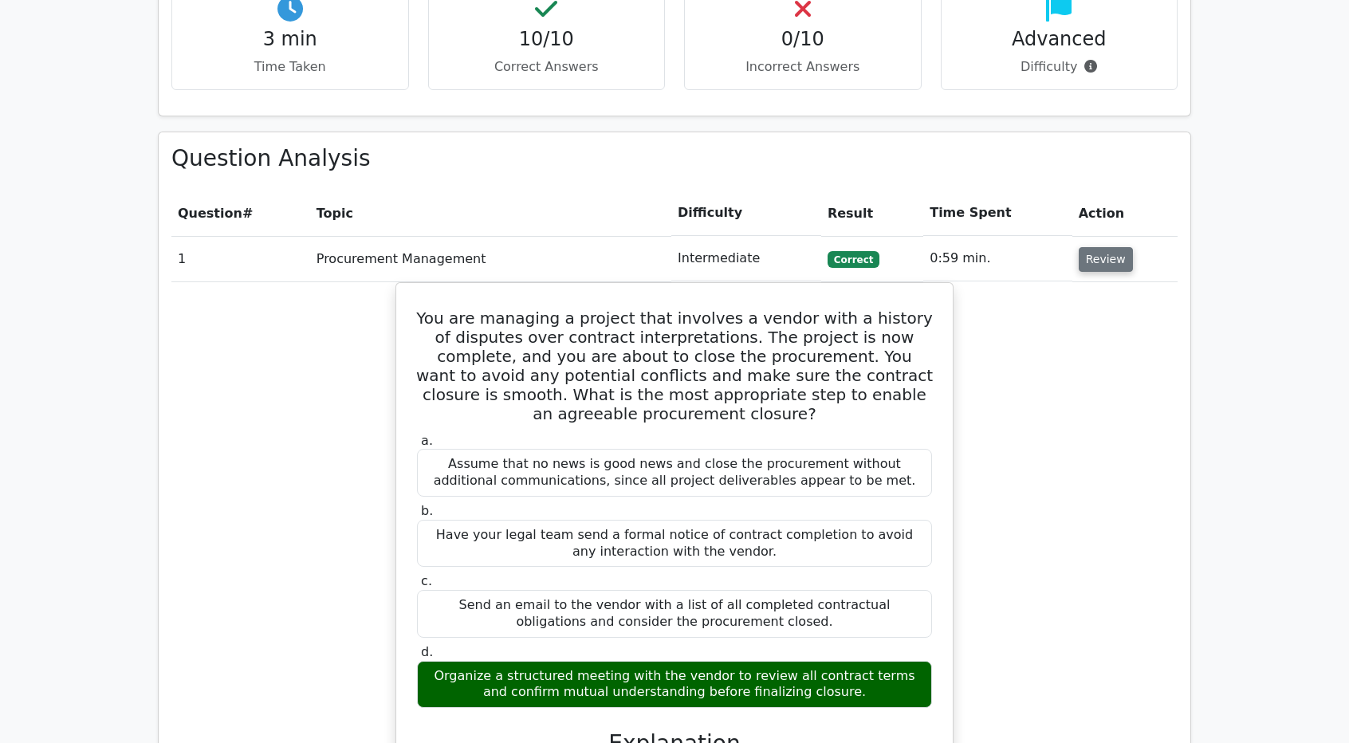  Describe the element at coordinates (675, 685) in the screenshot. I see `div: Organize a structured meeting with the vendor to review all contract terms and confirm mutual und...` at that location.